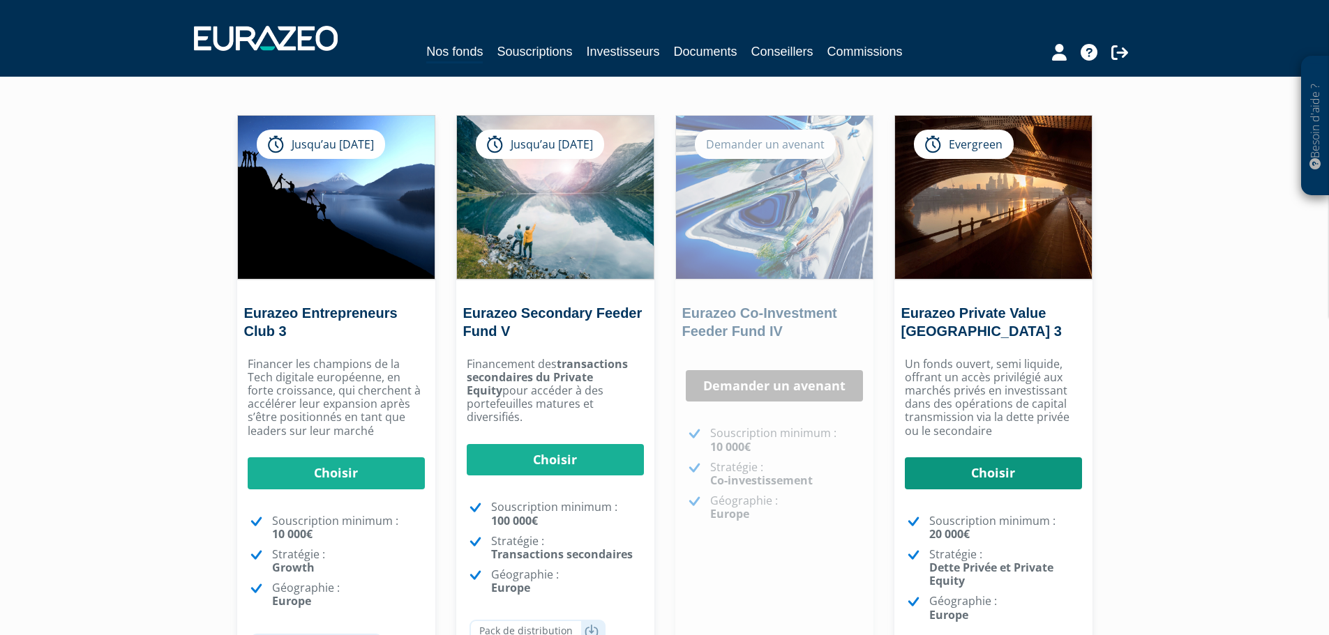 The height and width of the screenshot is (635, 1329). What do you see at coordinates (774, 197) in the screenshot?
I see `img: Eurazeo Co-Investment Feeder Fund IV` at bounding box center [774, 197].